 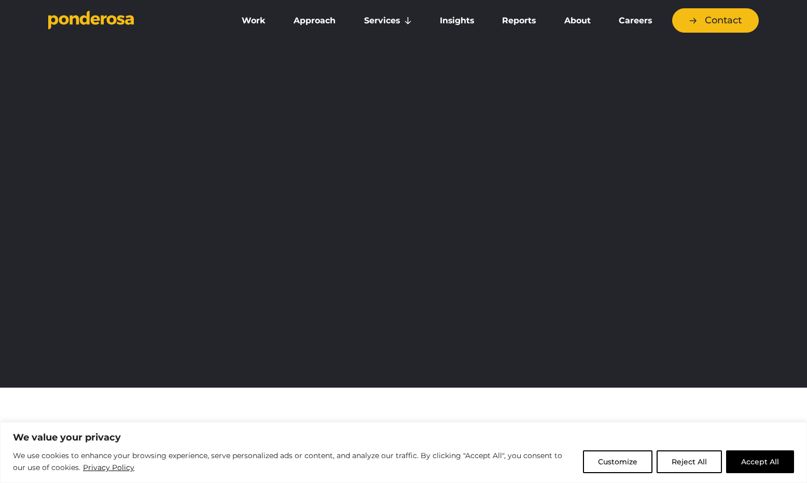 I want to click on p: We value your privacy, so click(x=404, y=438).